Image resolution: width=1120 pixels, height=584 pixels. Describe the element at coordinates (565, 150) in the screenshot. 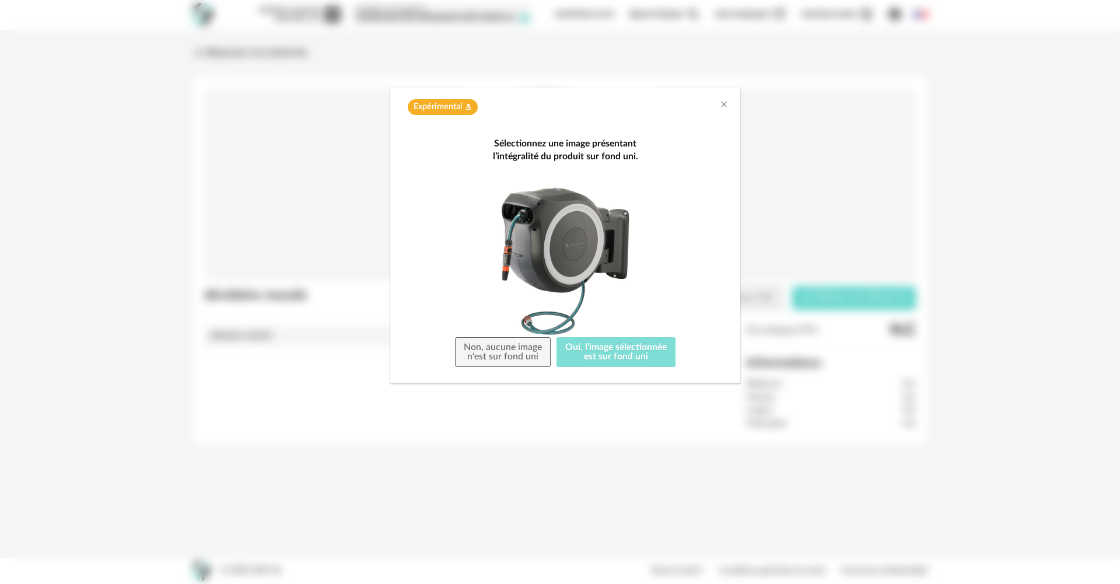

I see `div: Sélectionnez une image présentant l’intégralité du produit sur fond uni.` at that location.